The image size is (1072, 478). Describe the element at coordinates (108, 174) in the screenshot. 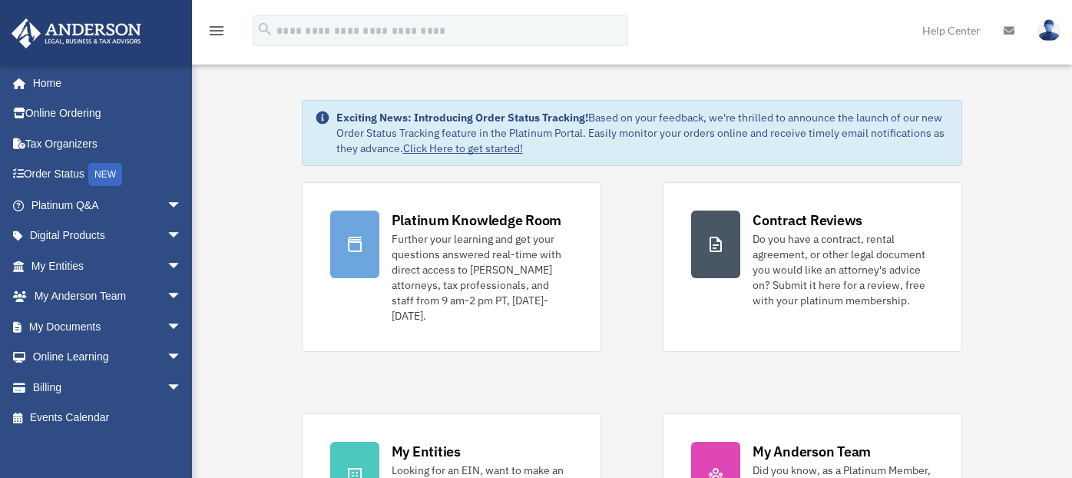

I see `a: Order StatusNEW` at that location.